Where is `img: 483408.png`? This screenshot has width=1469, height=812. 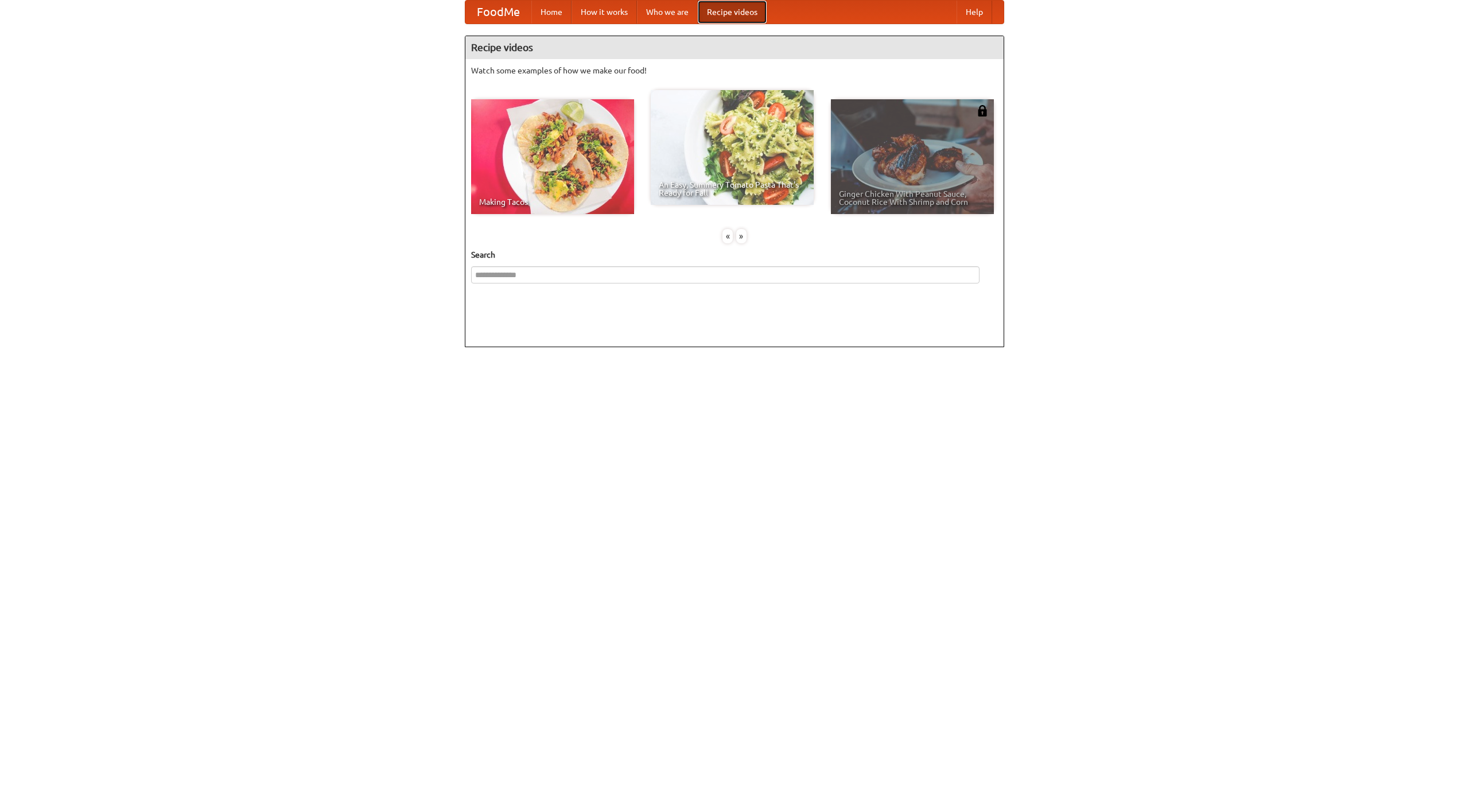
img: 483408.png is located at coordinates (982, 111).